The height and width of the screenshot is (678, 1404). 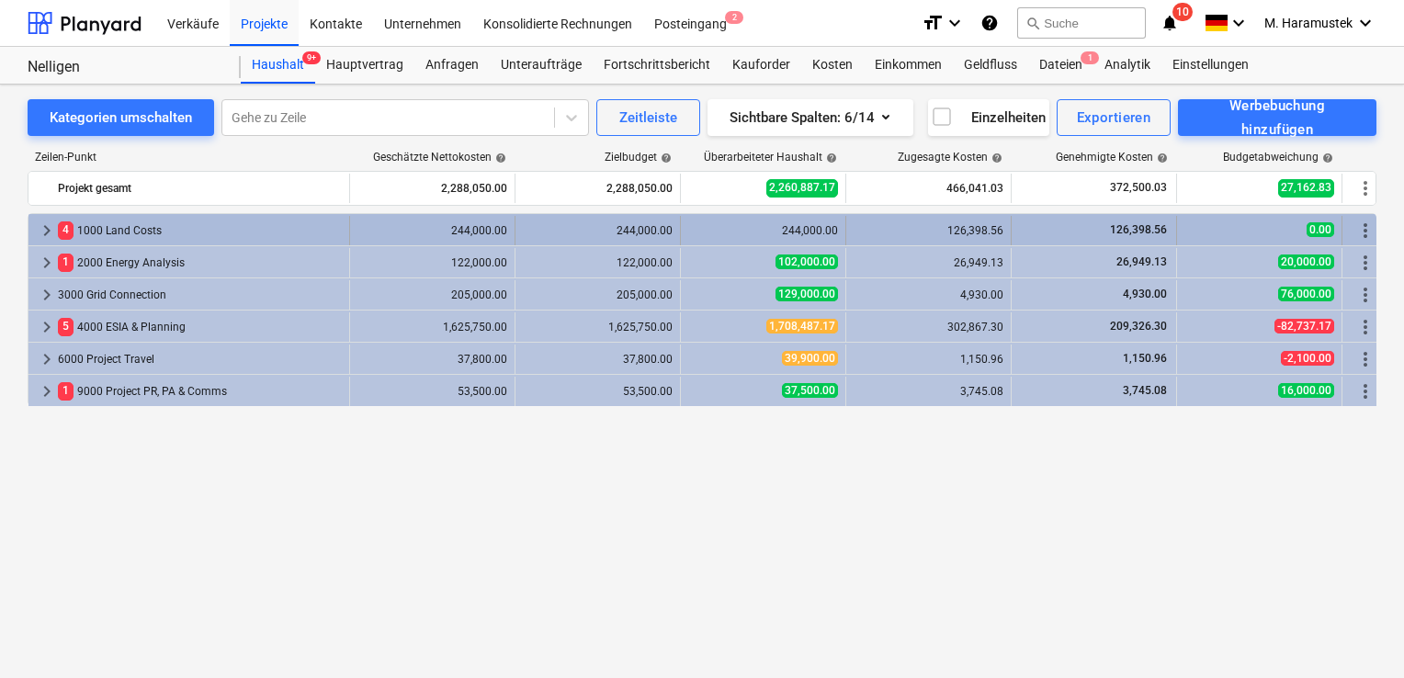 I want to click on a: Anfragen, so click(x=452, y=65).